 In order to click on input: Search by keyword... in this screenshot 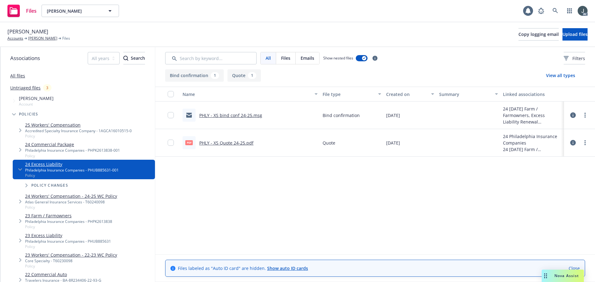, I will do `click(211, 58)`.